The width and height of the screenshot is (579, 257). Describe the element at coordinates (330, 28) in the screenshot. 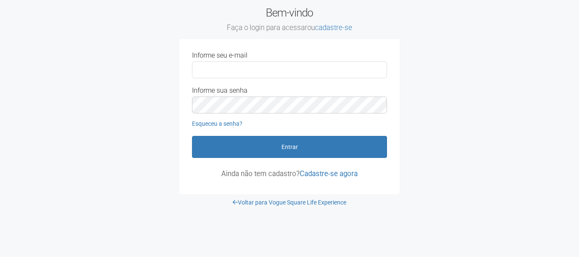

I see `span: ou` at that location.